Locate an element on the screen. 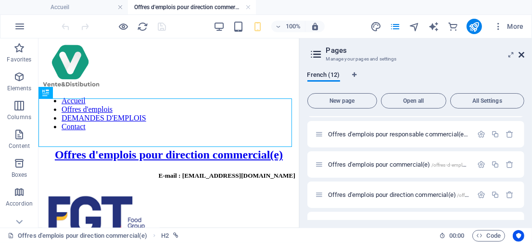 The height and width of the screenshot is (243, 532). button: Usercentrics is located at coordinates (519, 236).